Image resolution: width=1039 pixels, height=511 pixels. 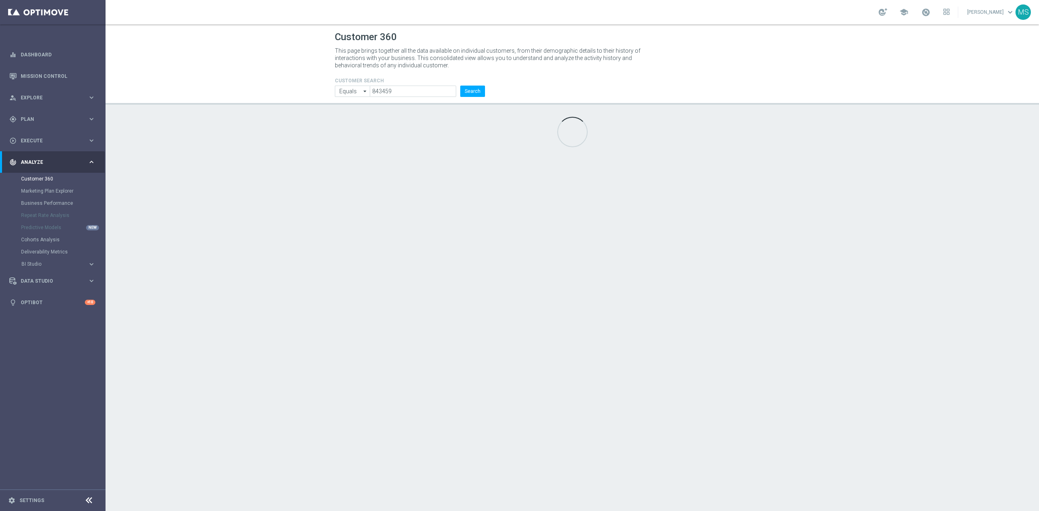 I want to click on h4: CUSTOMER SEARCH, so click(x=410, y=81).